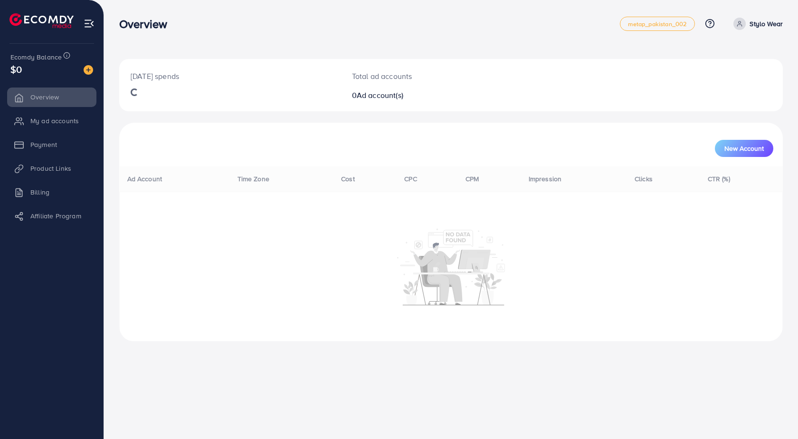 The width and height of the screenshot is (798, 439). I want to click on button: New Account, so click(744, 148).